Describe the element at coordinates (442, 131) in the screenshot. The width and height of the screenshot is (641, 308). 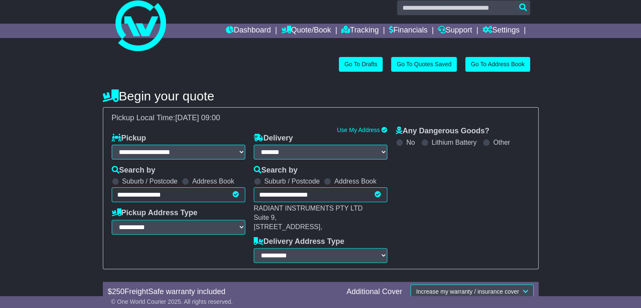
I see `label: Any Dangerous Goods?` at that location.